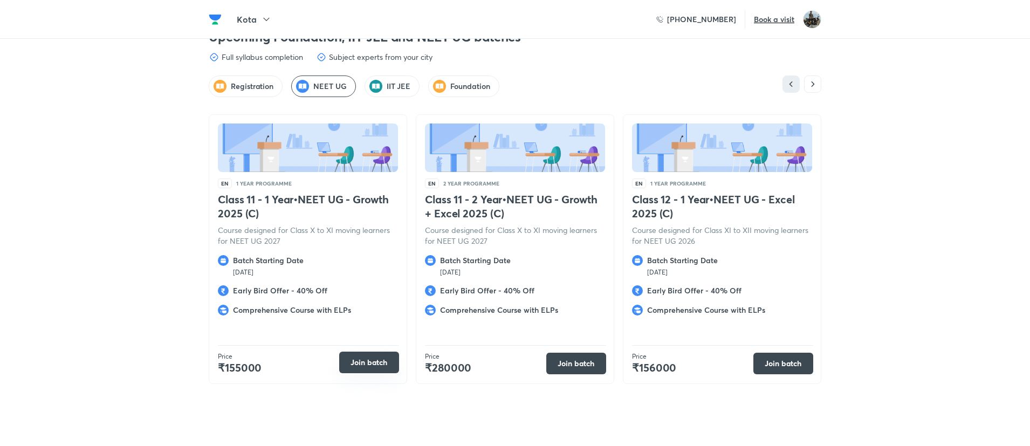 This screenshot has width=1030, height=446. What do you see at coordinates (308, 207) in the screenshot?
I see `h4: Class 11 - 1 Year • NEET UG - Growth 2025 (C)` at bounding box center [308, 207].